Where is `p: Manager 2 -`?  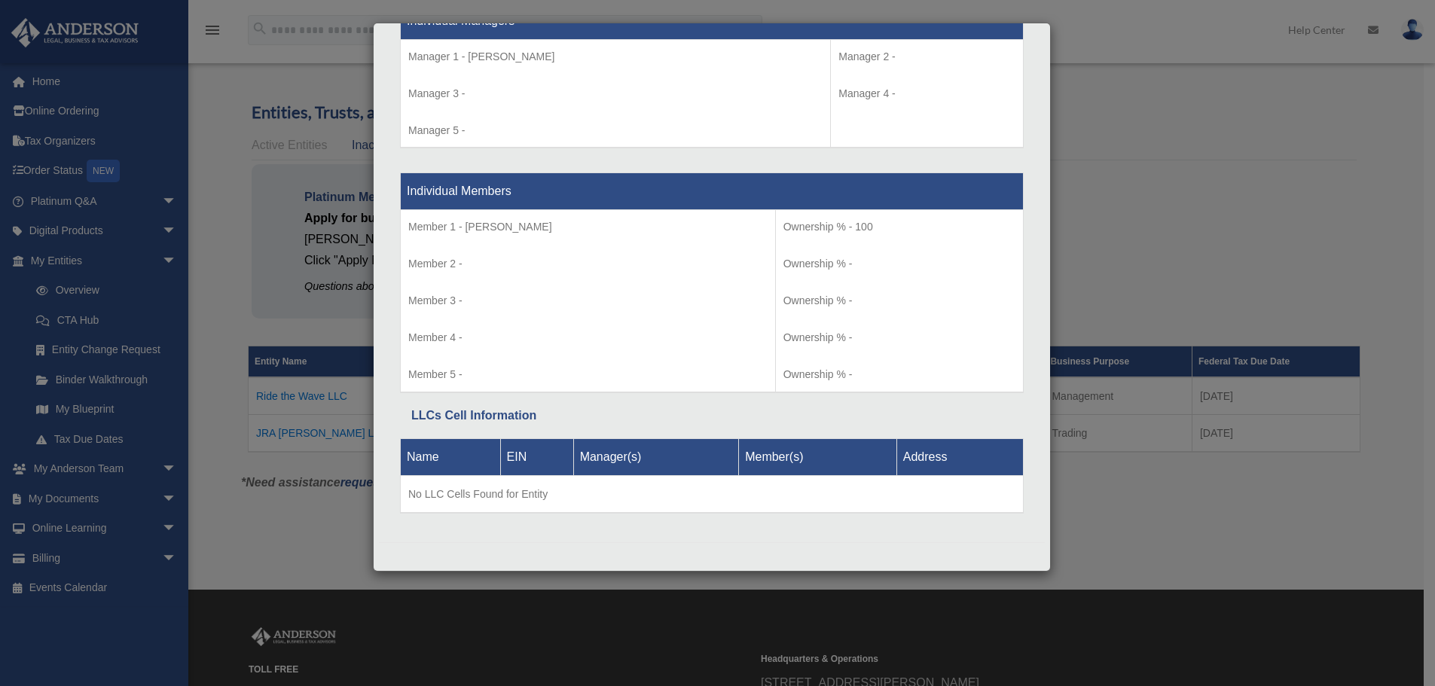 p: Manager 2 - is located at coordinates (927, 57).